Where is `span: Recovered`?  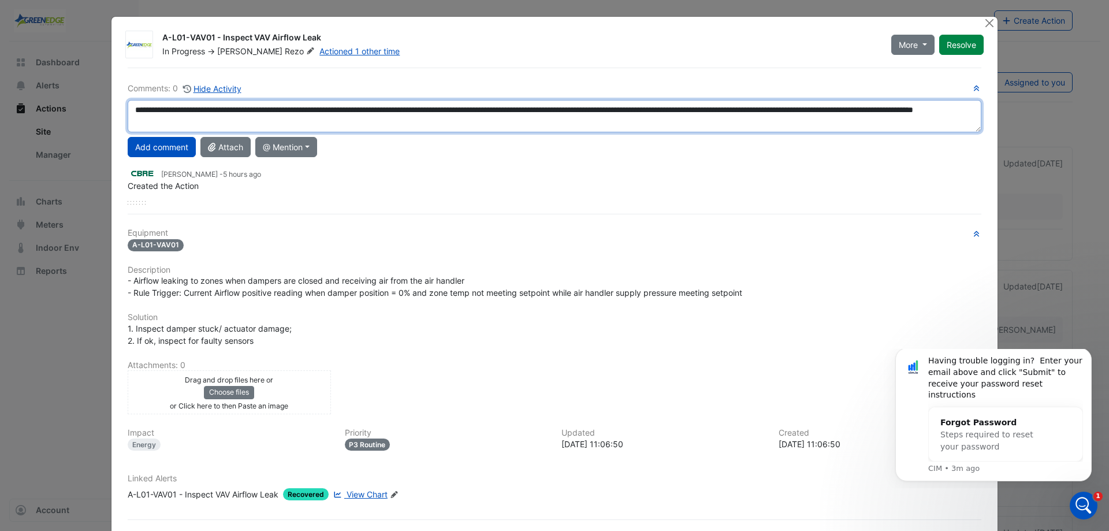 span: Recovered is located at coordinates (306, 494).